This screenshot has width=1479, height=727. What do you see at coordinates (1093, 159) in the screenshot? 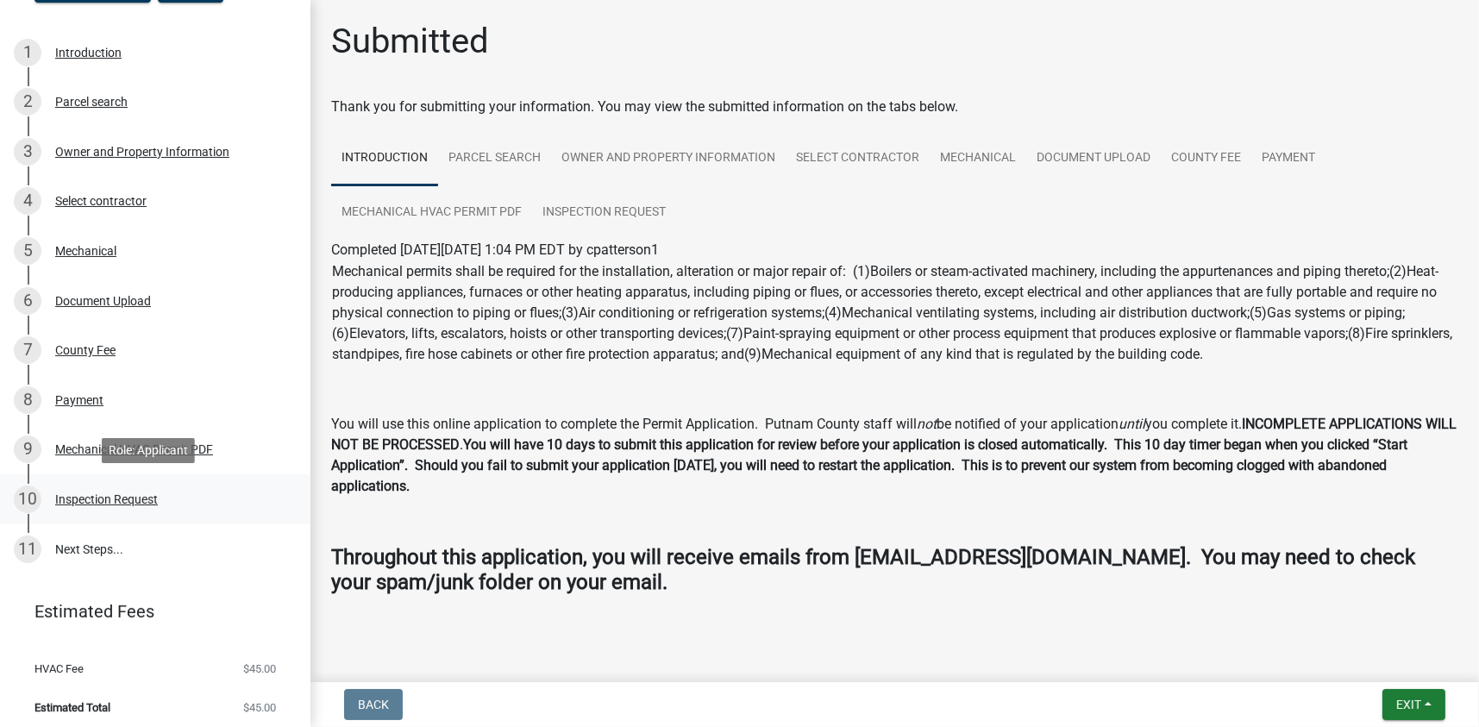
I see `a: Document Upload` at bounding box center [1093, 159].